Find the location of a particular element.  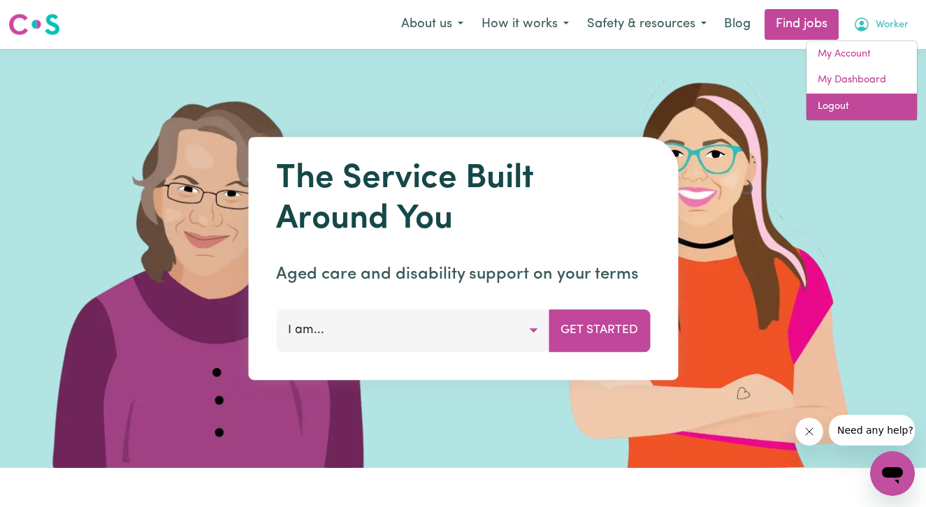

button: About us is located at coordinates (432, 24).